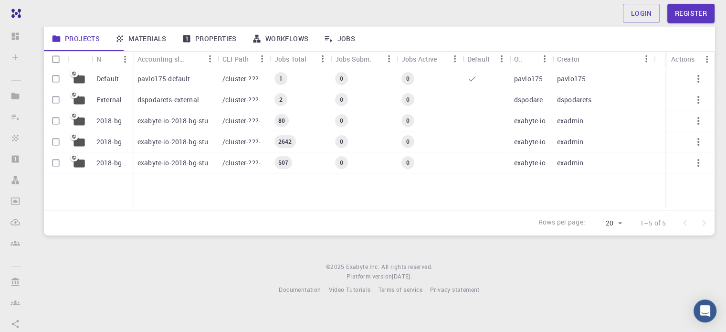 The image size is (726, 332). What do you see at coordinates (562, 222) in the screenshot?
I see `p: Rows per page:` at bounding box center [562, 222].